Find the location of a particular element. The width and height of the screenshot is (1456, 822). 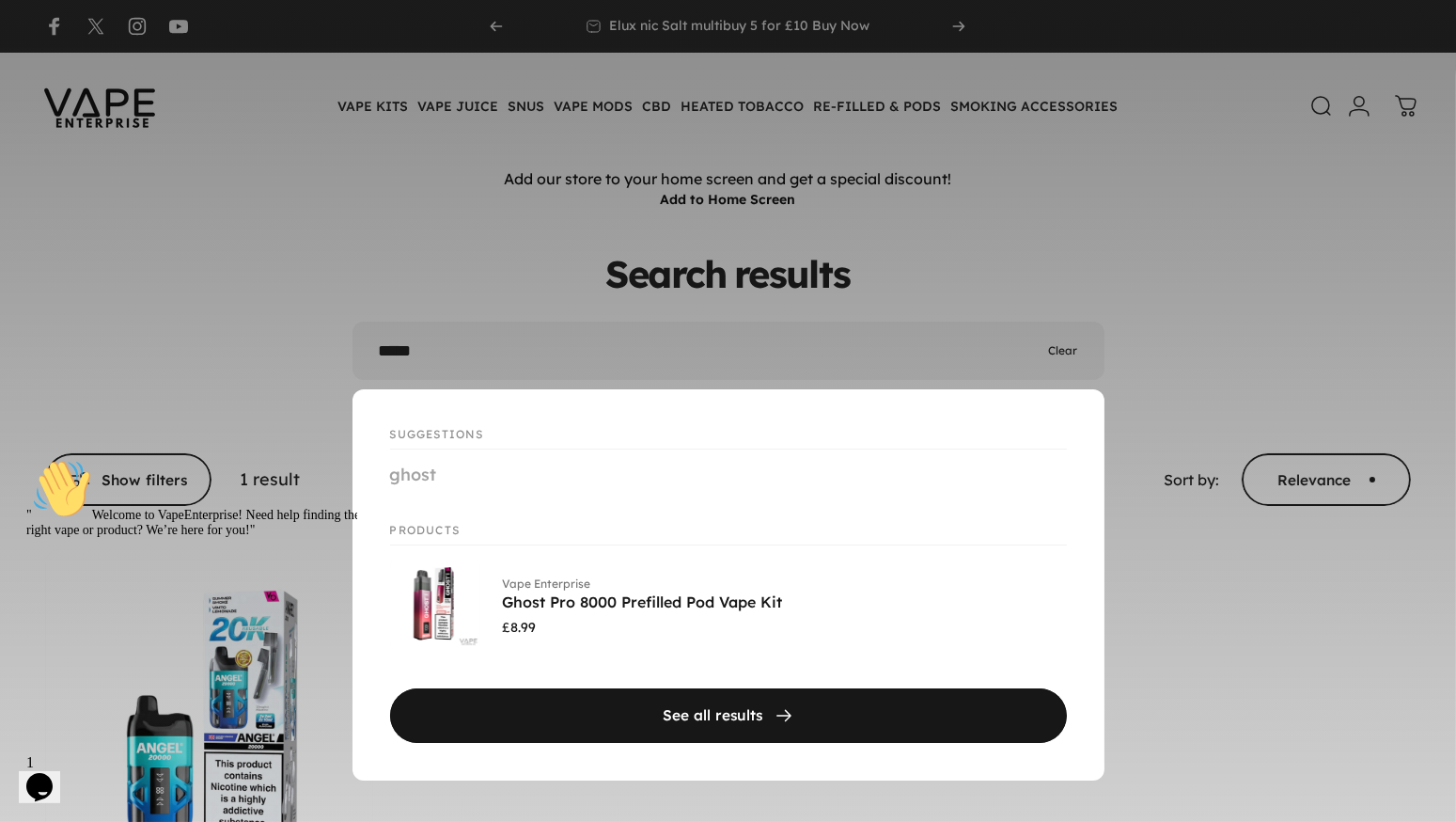

span: 1 is located at coordinates (12, 15).